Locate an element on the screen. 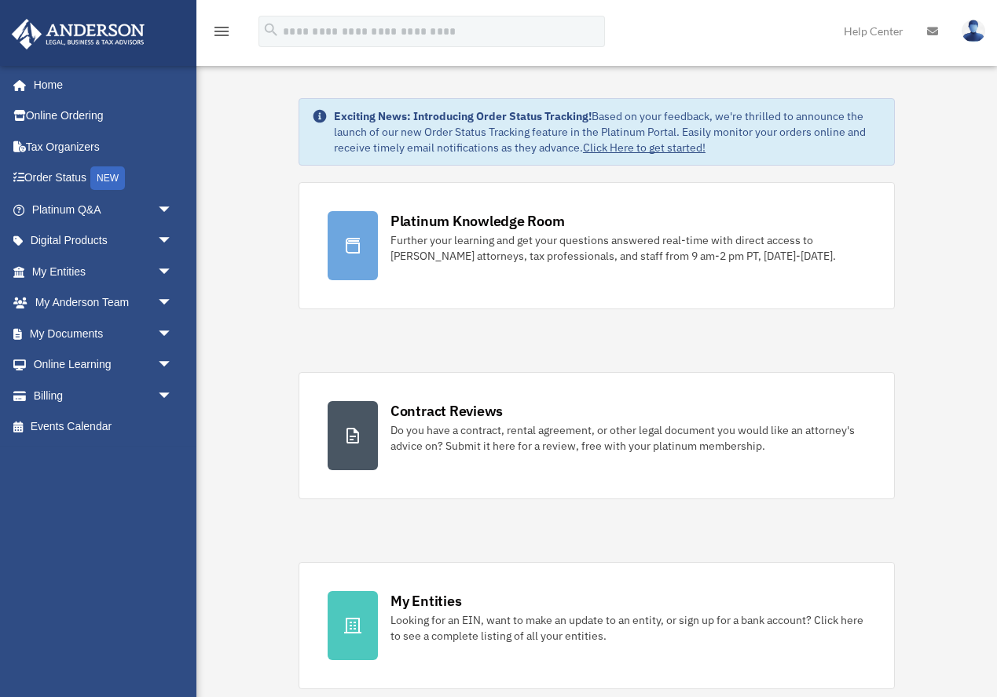 Image resolution: width=997 pixels, height=697 pixels. div: Based on your feedback, we're thrilled to announce the launch of our new Order Status Tracking fe... is located at coordinates (607, 132).